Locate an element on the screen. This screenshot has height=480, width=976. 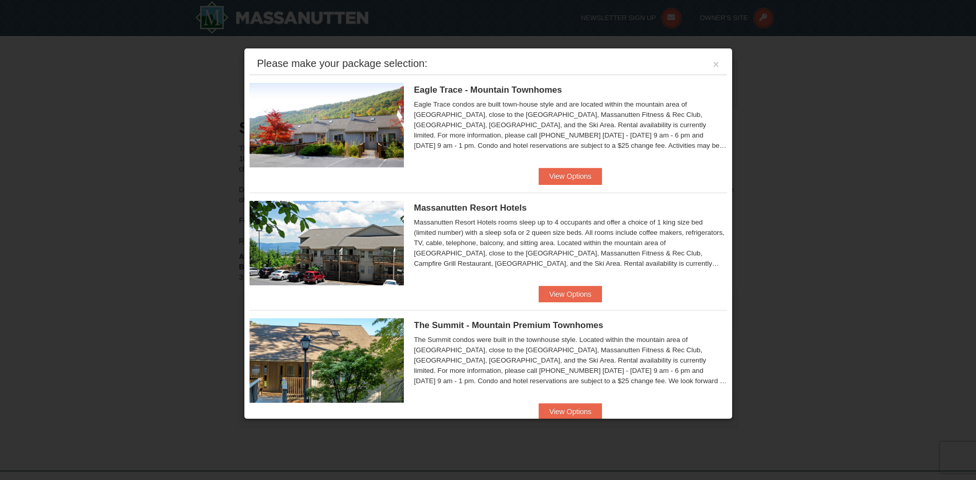
span: The Summit - Mountain Premium Townhomes is located at coordinates (509, 325).